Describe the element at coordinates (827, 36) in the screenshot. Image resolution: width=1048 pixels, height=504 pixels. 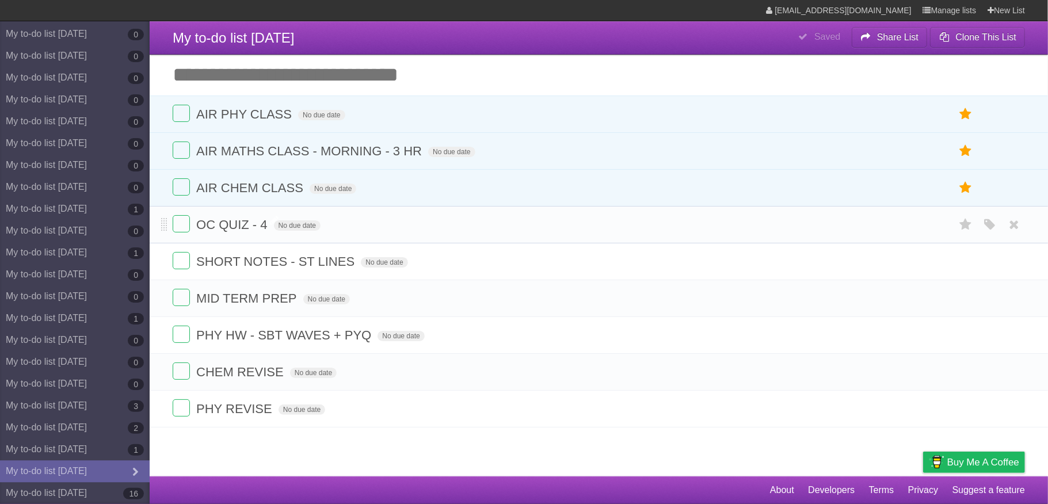
I see `b: Saved` at that location.